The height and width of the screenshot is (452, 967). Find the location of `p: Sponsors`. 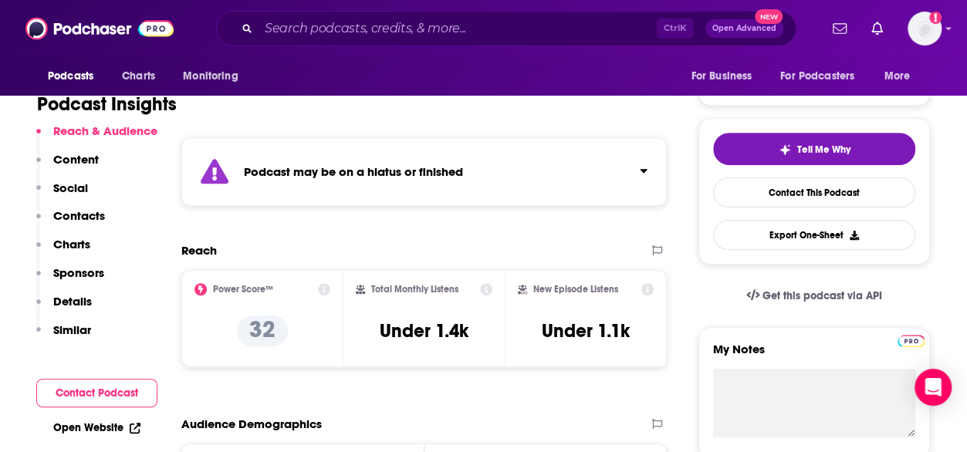

p: Sponsors is located at coordinates (79, 272).